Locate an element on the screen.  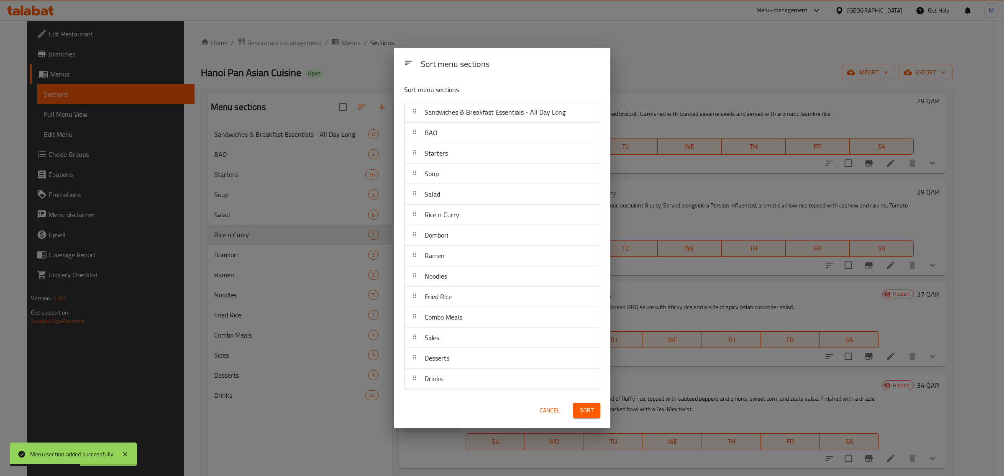
span: Fried Rice is located at coordinates (438, 297).